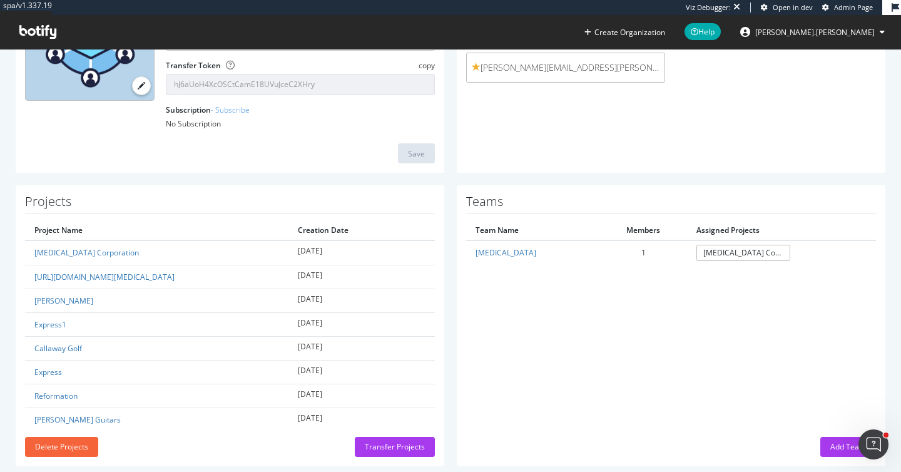 The image size is (901, 472). What do you see at coordinates (847, 8) in the screenshot?
I see `a: Admin Page` at bounding box center [847, 8].